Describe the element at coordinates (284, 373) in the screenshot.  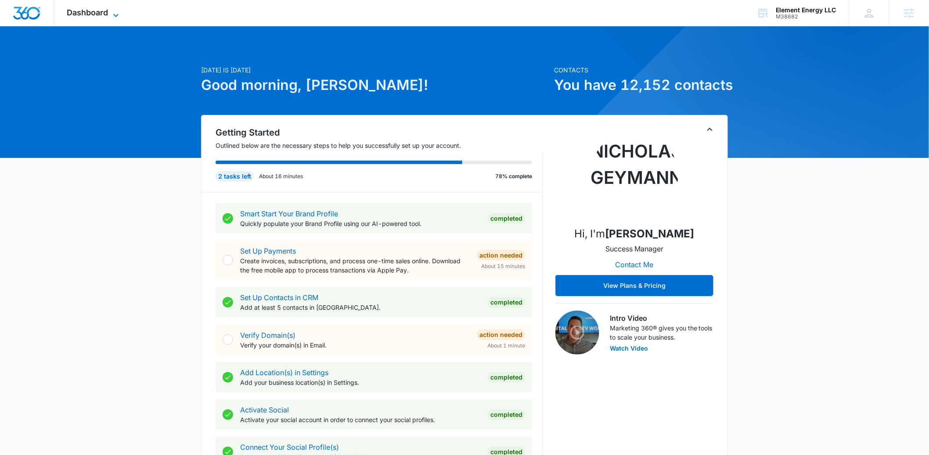
I see `a: Add Location(s) in Settings` at that location.